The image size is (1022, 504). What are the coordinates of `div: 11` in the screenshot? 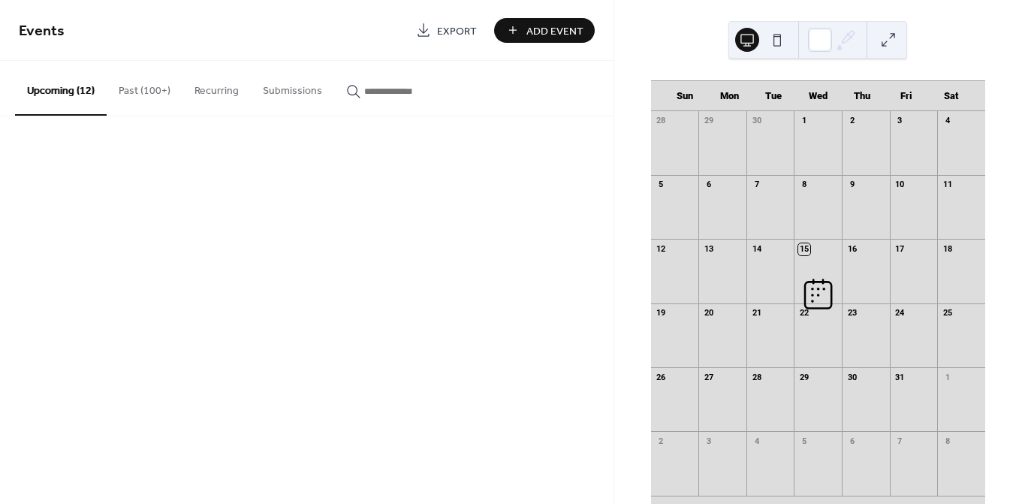 It's located at (947, 185).